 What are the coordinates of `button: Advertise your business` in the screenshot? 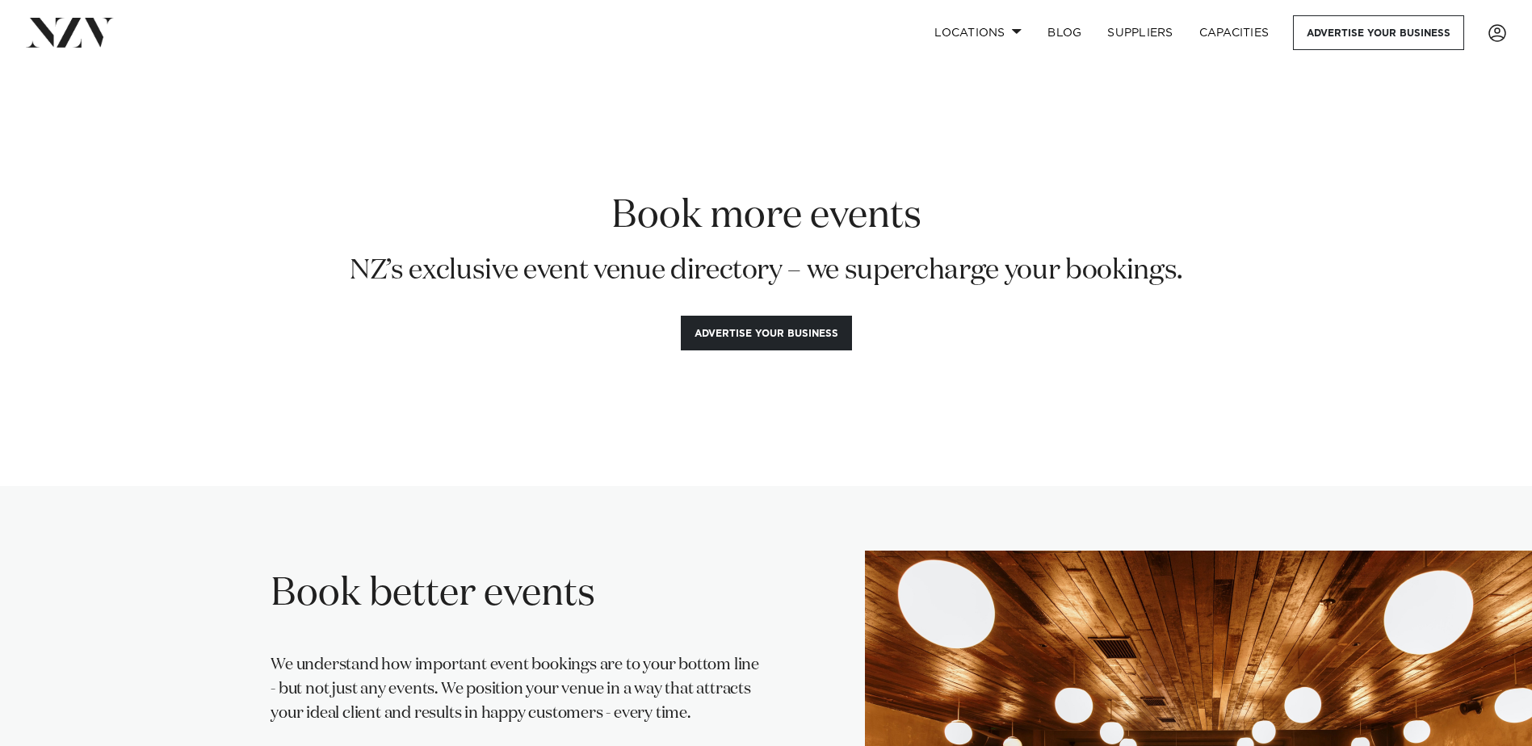 It's located at (767, 333).